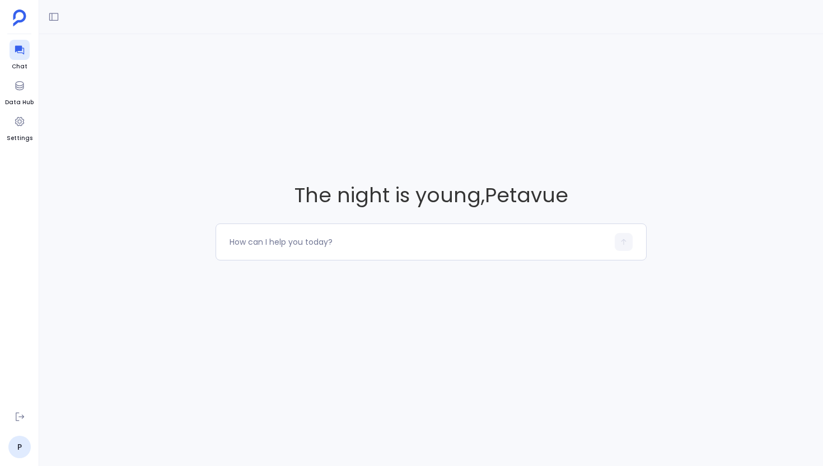 The height and width of the screenshot is (466, 823). Describe the element at coordinates (431, 195) in the screenshot. I see `span: The night is young , Petavue` at that location.